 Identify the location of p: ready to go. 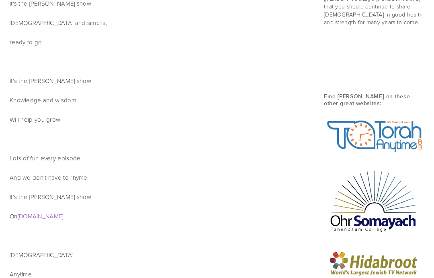
(157, 42).